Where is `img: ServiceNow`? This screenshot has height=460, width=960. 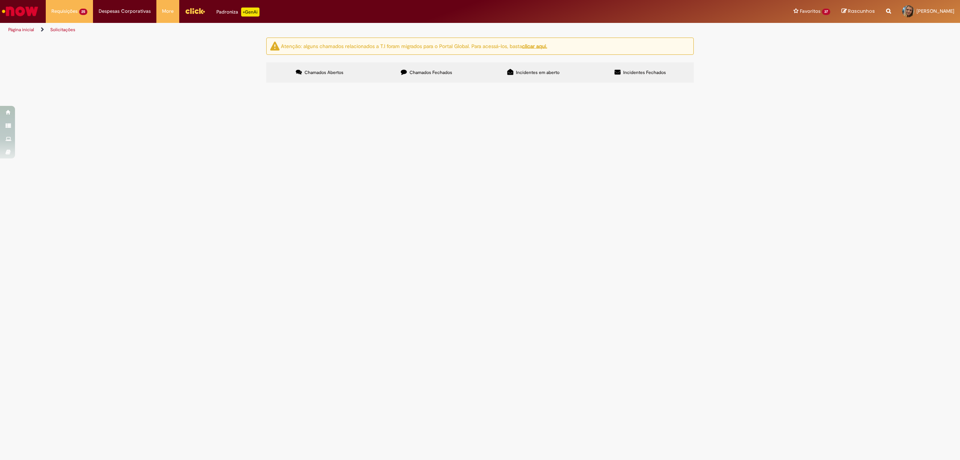
img: ServiceNow is located at coordinates (20, 11).